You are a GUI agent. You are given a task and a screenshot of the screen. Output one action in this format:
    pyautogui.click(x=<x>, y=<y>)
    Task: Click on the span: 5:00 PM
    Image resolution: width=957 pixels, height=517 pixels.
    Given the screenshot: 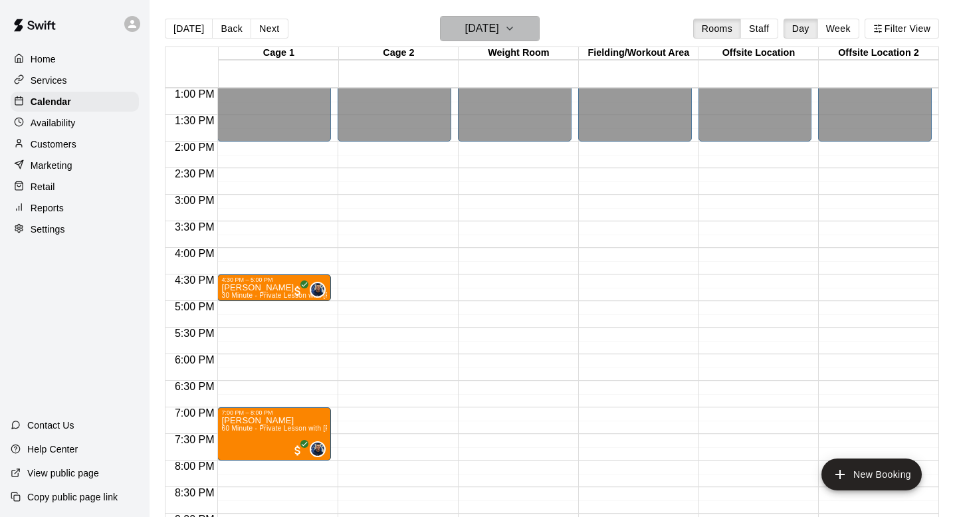 What is the action you would take?
    pyautogui.click(x=195, y=306)
    